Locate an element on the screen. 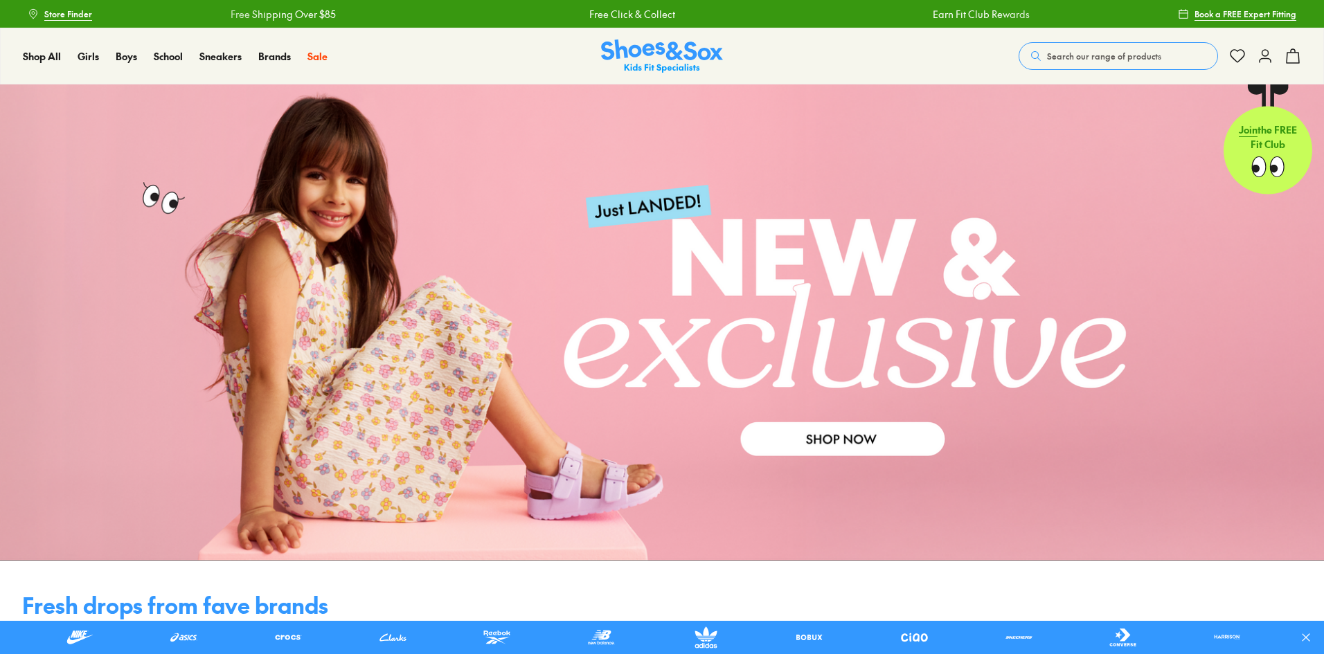 The image size is (1324, 654). span: Book a FREE Expert Fitting is located at coordinates (1245, 14).